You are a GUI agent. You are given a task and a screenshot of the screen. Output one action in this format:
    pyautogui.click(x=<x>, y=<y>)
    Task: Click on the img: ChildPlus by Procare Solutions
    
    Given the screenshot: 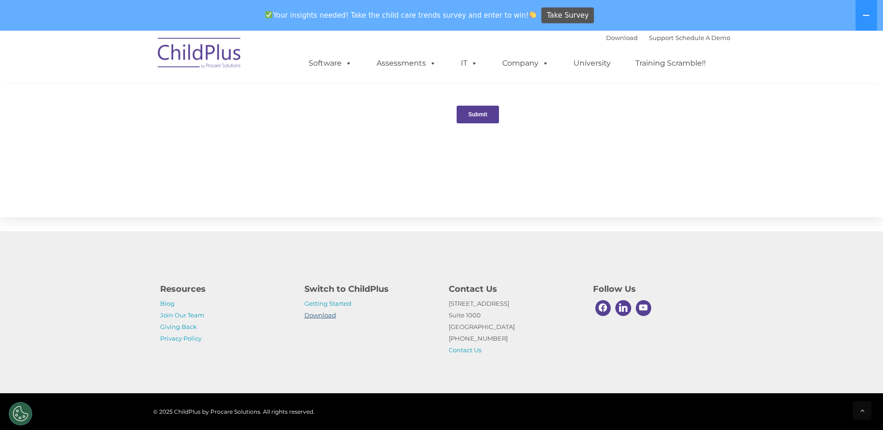 What is the action you would take?
    pyautogui.click(x=200, y=54)
    